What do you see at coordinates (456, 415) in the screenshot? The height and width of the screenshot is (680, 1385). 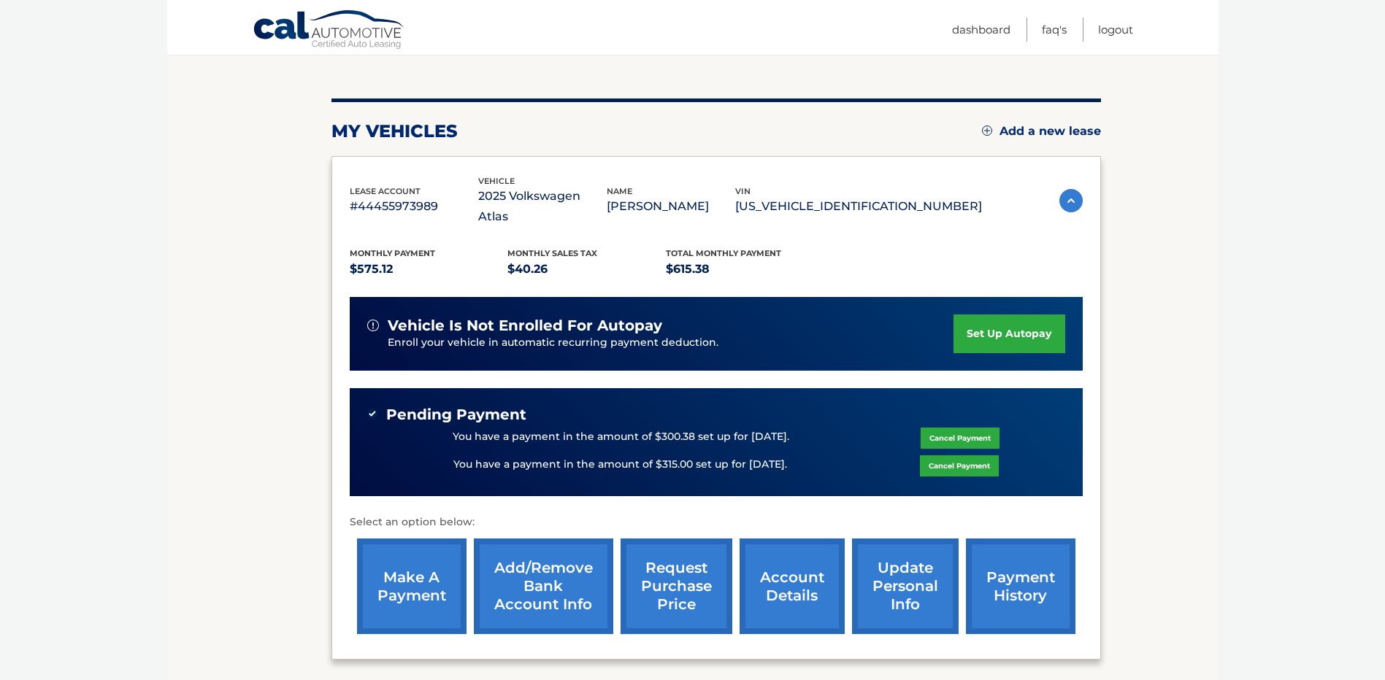 I see `span: Pending Payment` at bounding box center [456, 415].